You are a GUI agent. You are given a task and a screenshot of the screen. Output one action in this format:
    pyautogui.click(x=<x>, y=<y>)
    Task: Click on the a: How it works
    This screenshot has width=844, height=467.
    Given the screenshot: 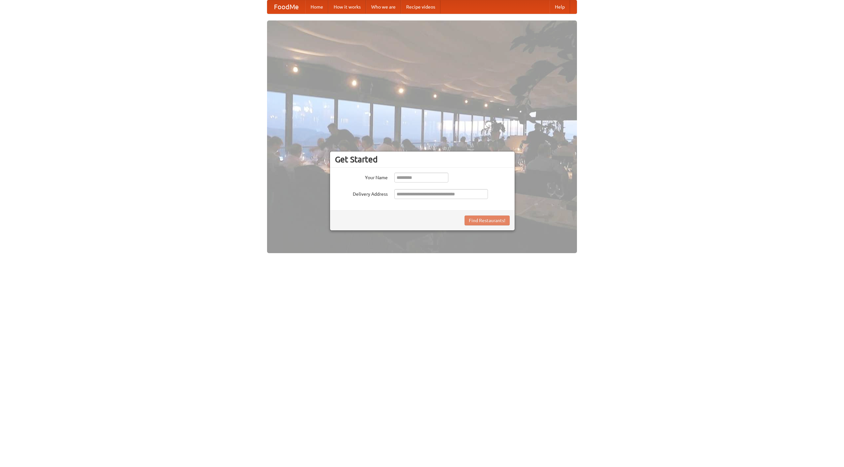 What is the action you would take?
    pyautogui.click(x=347, y=7)
    